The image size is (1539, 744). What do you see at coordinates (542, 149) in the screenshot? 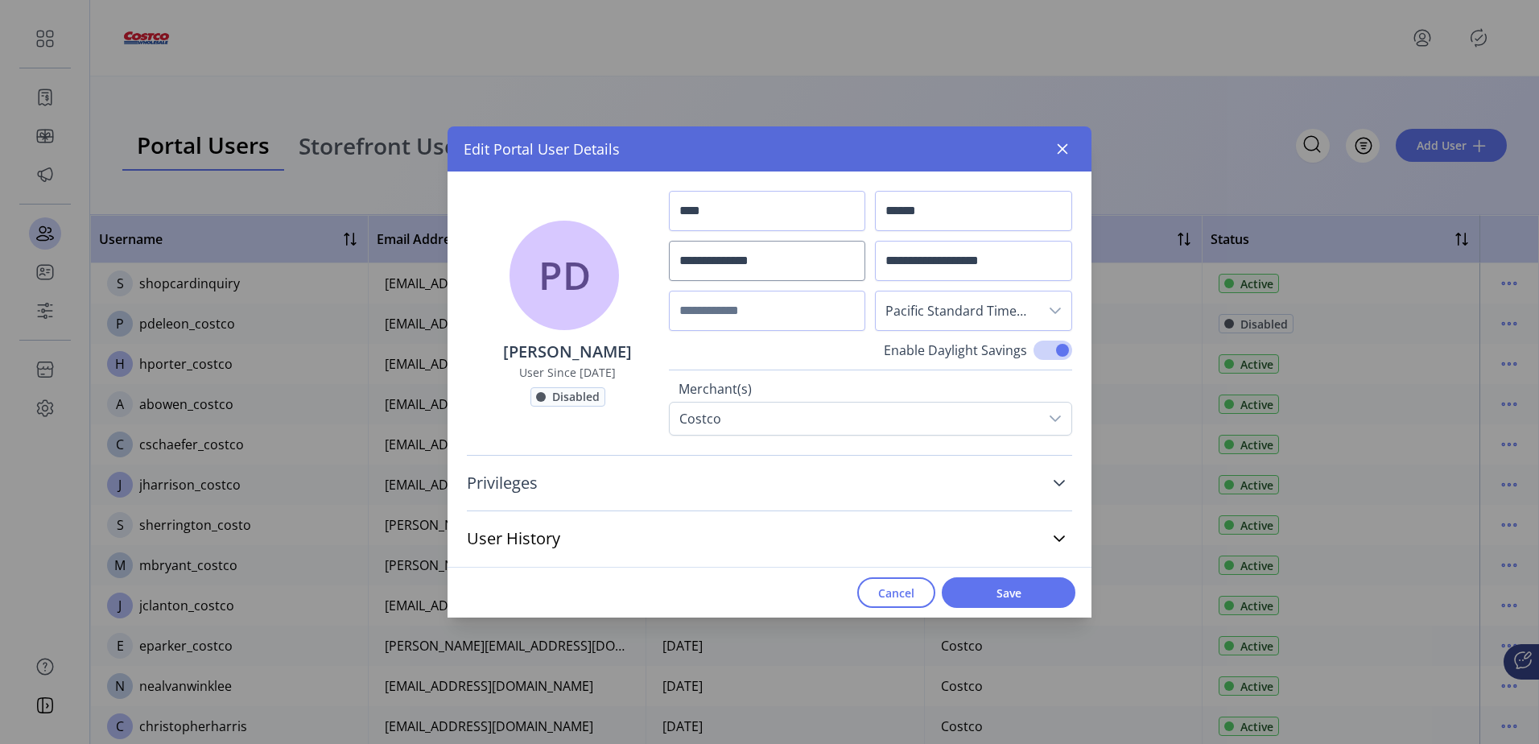
I see `span: Edit Portal User Details` at bounding box center [542, 149].